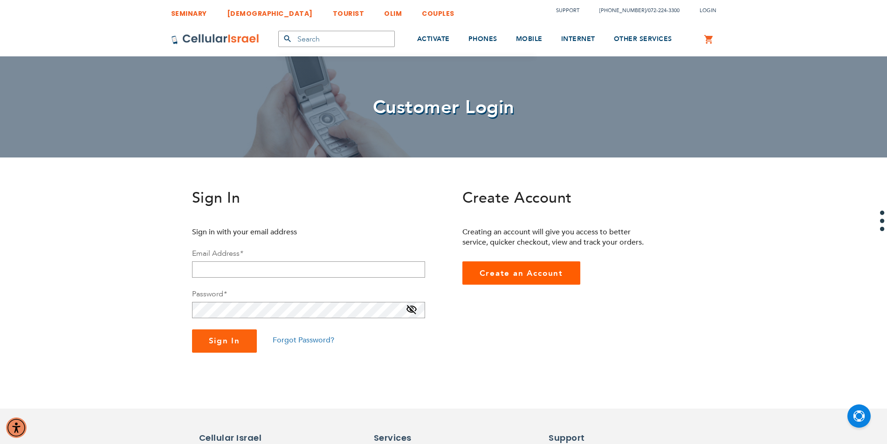 The image size is (887, 444). What do you see at coordinates (529, 39) in the screenshot?
I see `a: MOBILE` at bounding box center [529, 39].